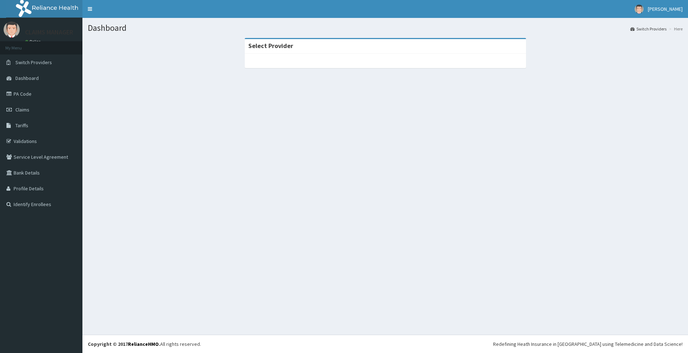 This screenshot has width=688, height=353. Describe the element at coordinates (22, 125) in the screenshot. I see `span: Tariffs` at that location.